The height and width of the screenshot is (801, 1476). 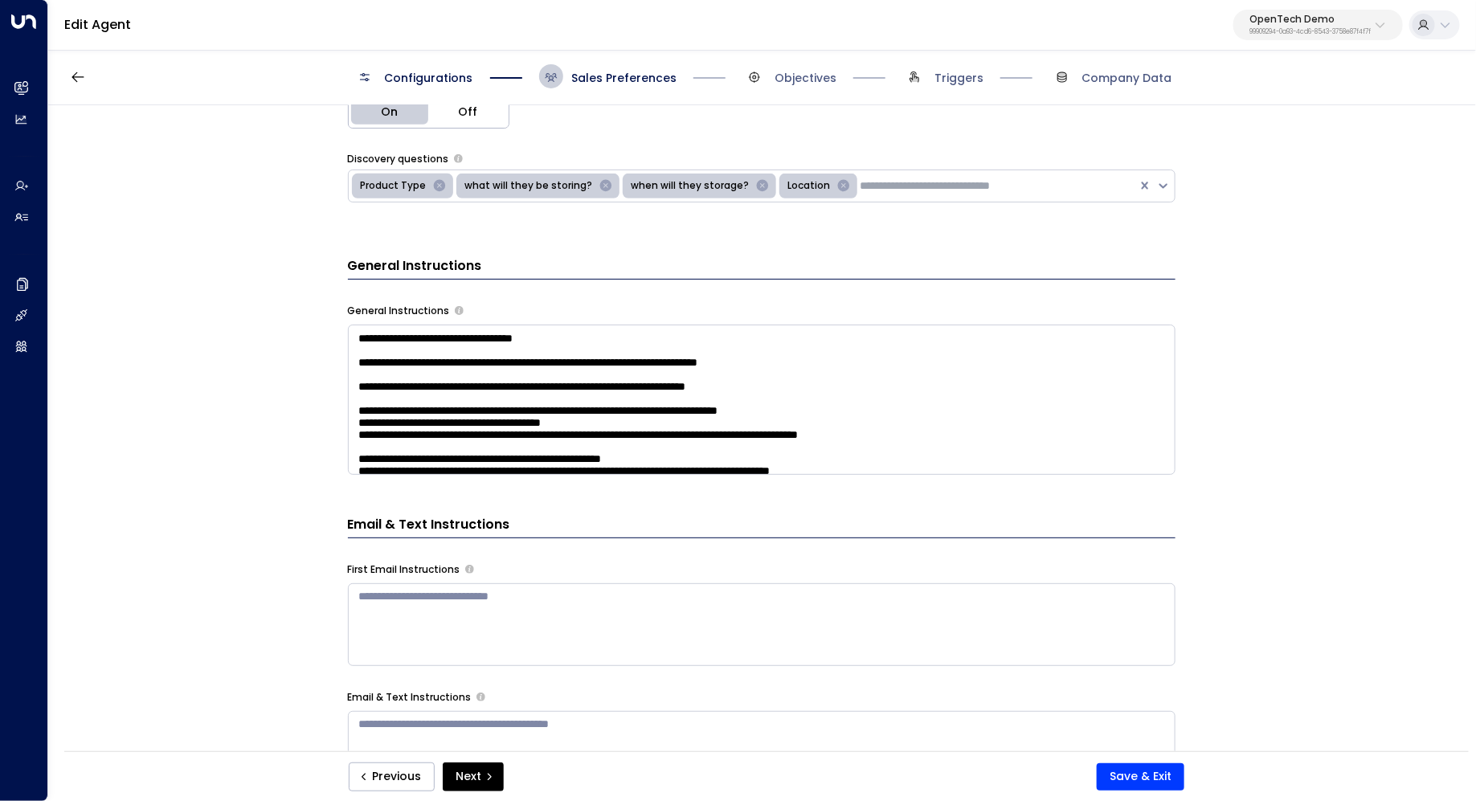 What do you see at coordinates (606, 186) in the screenshot?
I see `div: Remove what will they be storing?` at bounding box center [606, 186].